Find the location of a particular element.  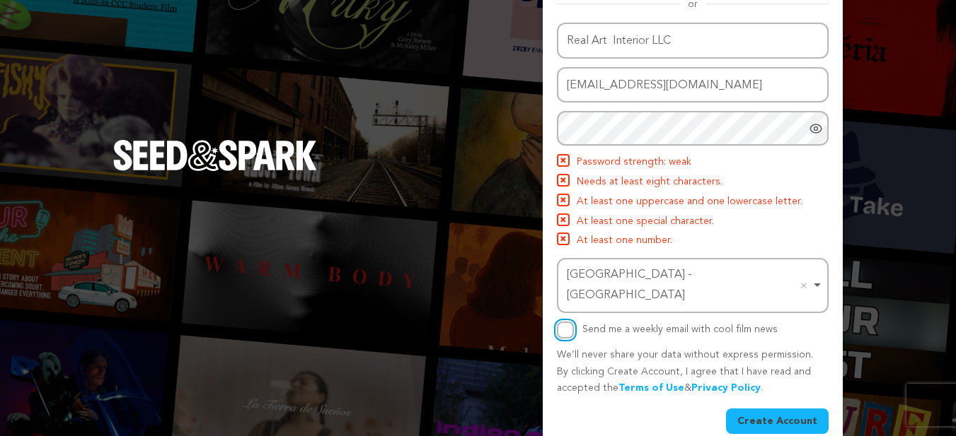

a: Terms of Use is located at coordinates (651, 388).